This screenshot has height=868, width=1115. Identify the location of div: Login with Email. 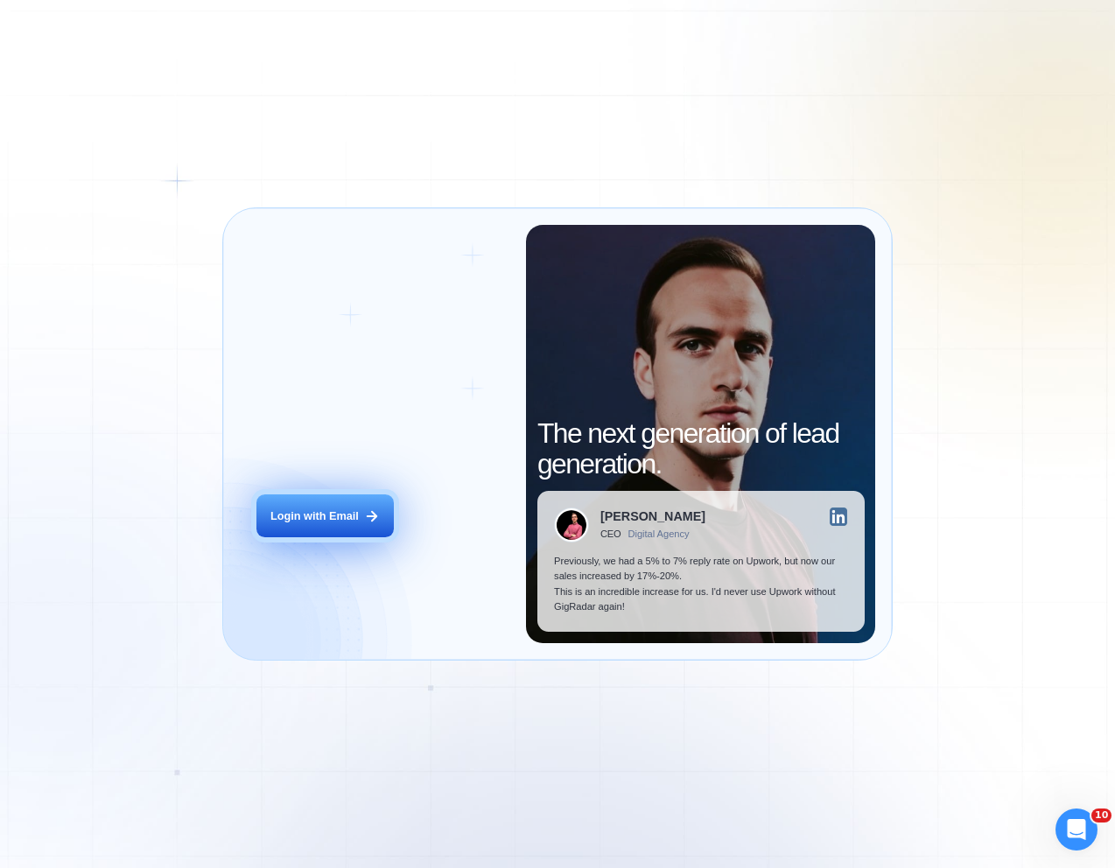
(314, 516).